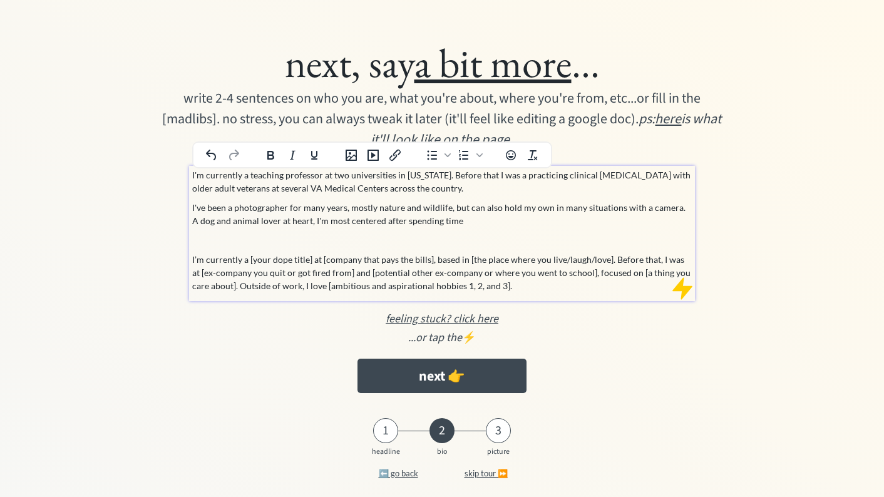  I want to click on div: 3, so click(498, 431).